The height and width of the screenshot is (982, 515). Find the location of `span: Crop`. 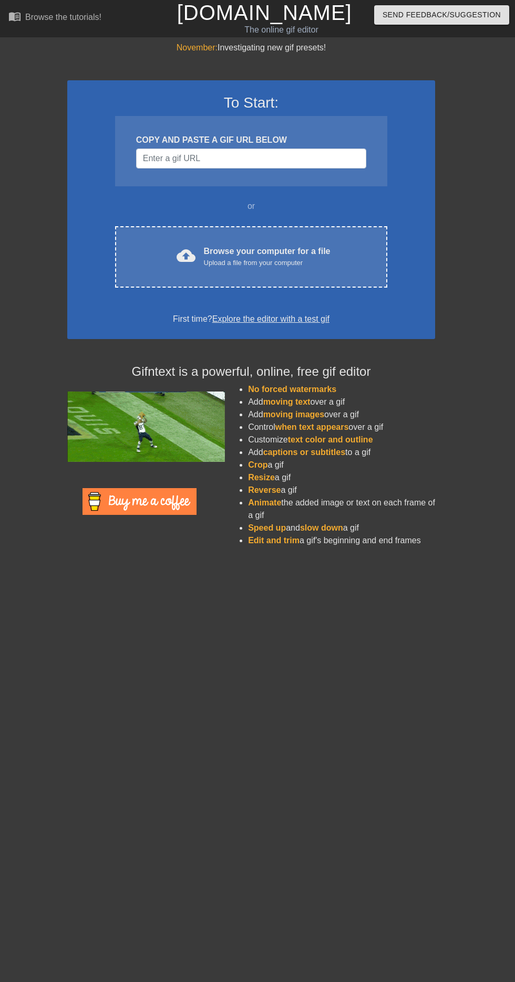

span: Crop is located at coordinates (257, 465).